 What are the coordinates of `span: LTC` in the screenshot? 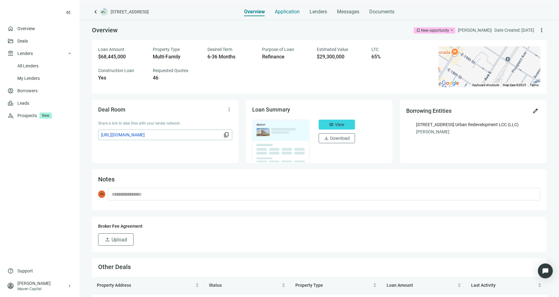 It's located at (375, 49).